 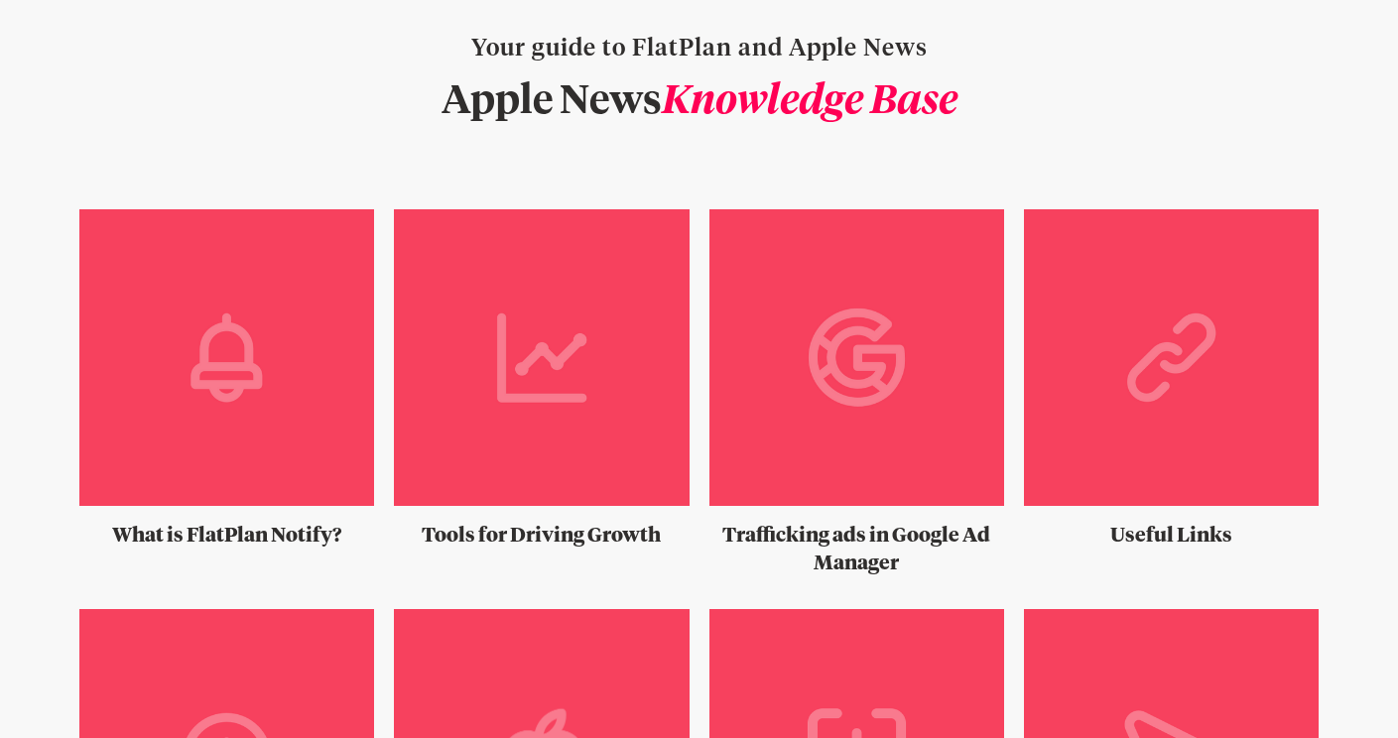 What do you see at coordinates (226, 379) in the screenshot?
I see `a: What is FlatPlan Notify?` at bounding box center [226, 379].